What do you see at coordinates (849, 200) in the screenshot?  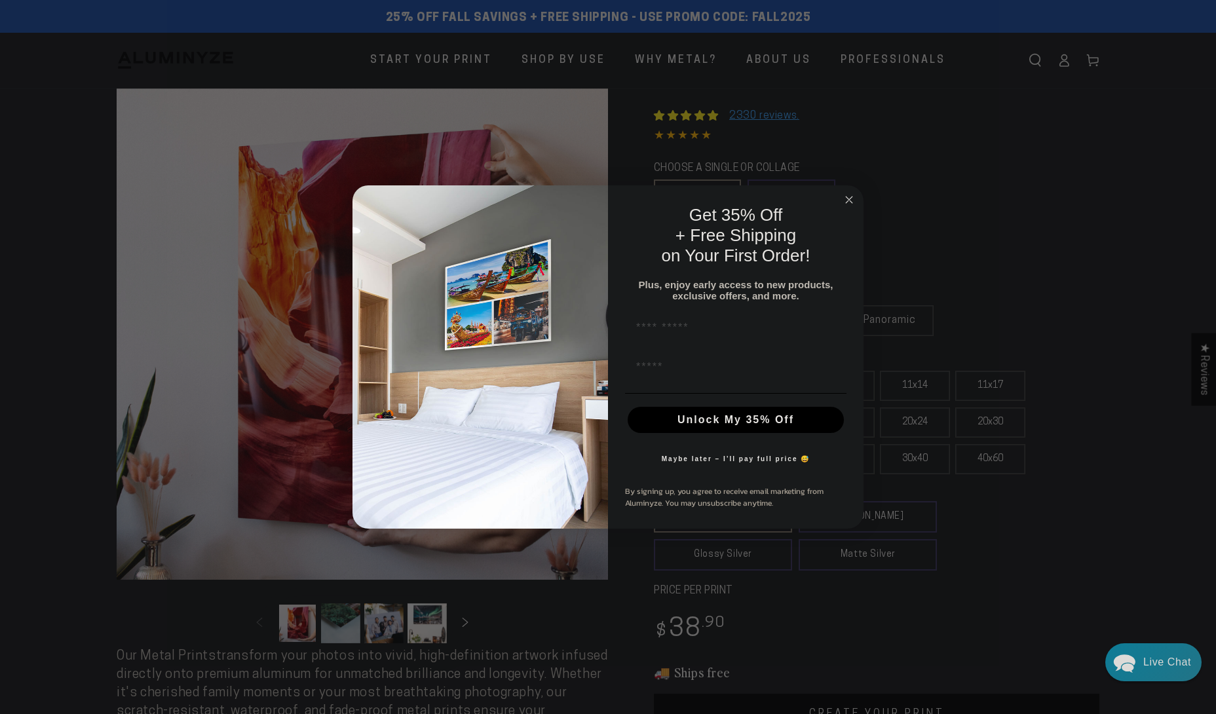 I see `button: Close dialog` at bounding box center [849, 200].